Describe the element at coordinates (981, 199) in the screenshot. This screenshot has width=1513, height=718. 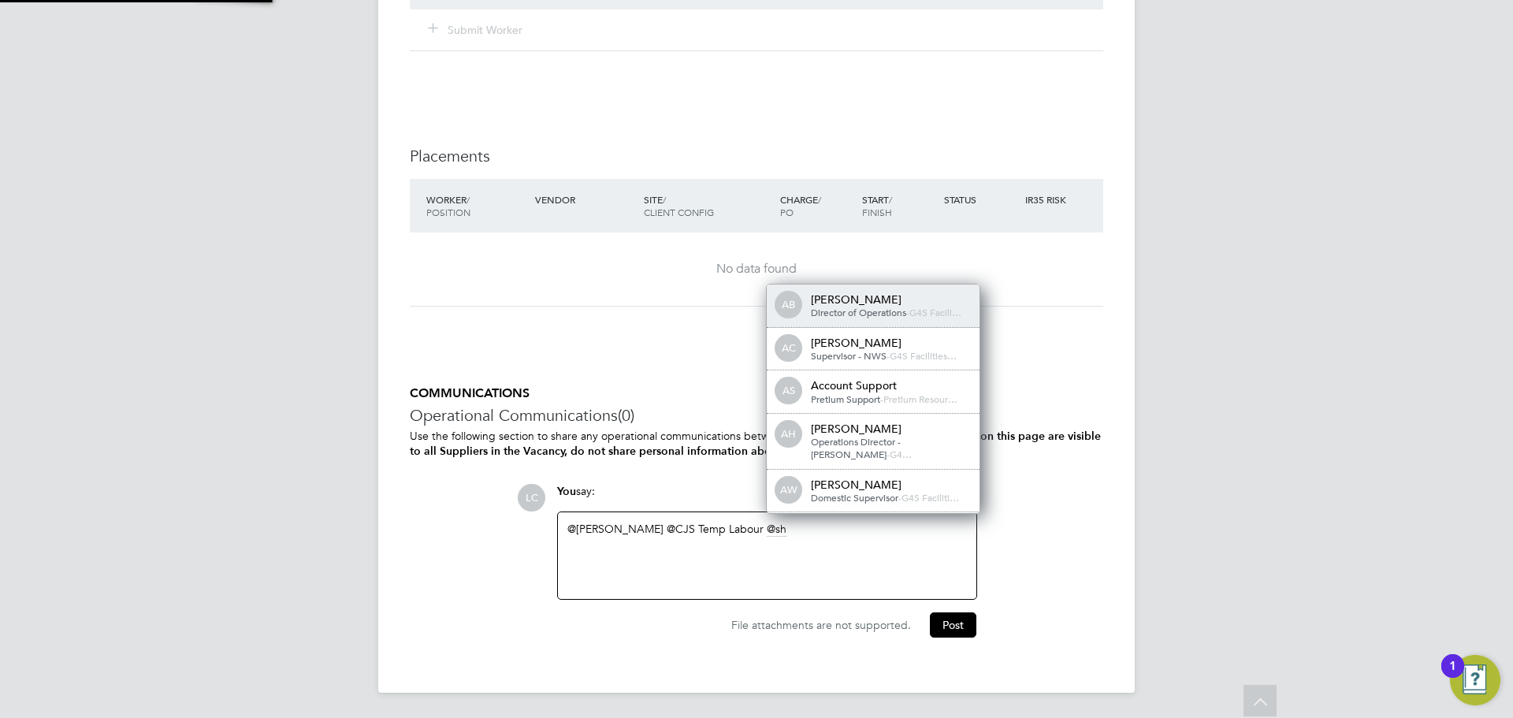
I see `div: Status` at that location.